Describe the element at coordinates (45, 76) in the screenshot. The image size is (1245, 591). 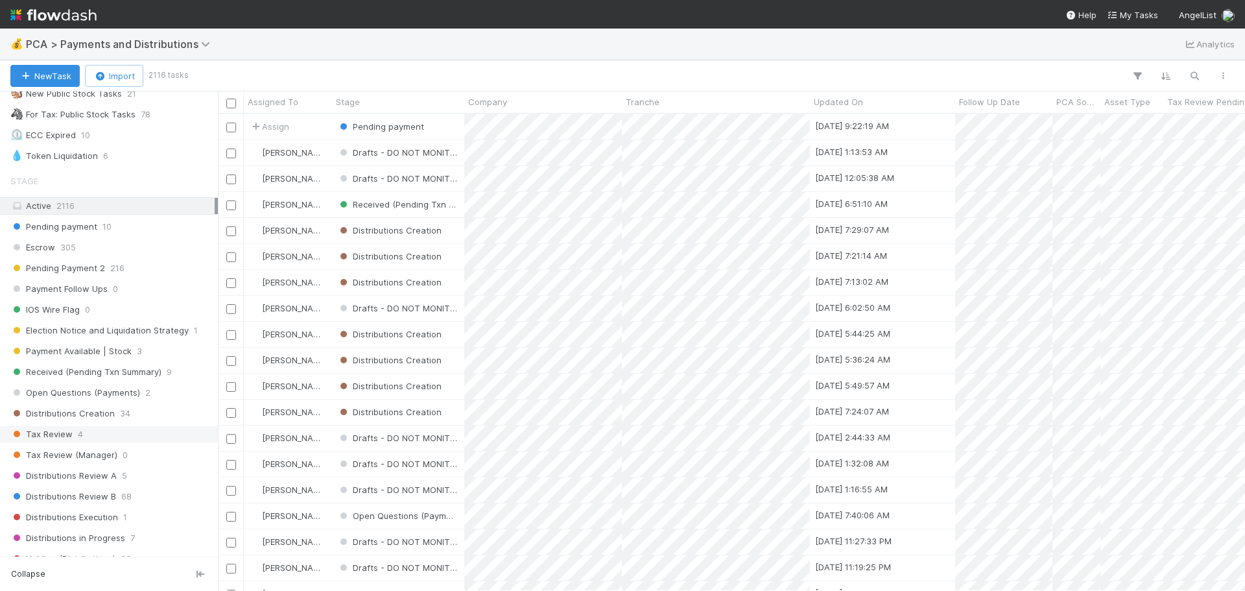
I see `button: NewTask` at that location.